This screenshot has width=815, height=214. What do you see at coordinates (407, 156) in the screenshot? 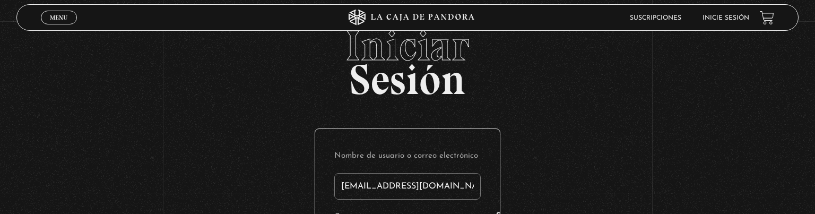
I see `label: Nombre de usuario o correo electrónico` at bounding box center [407, 156].